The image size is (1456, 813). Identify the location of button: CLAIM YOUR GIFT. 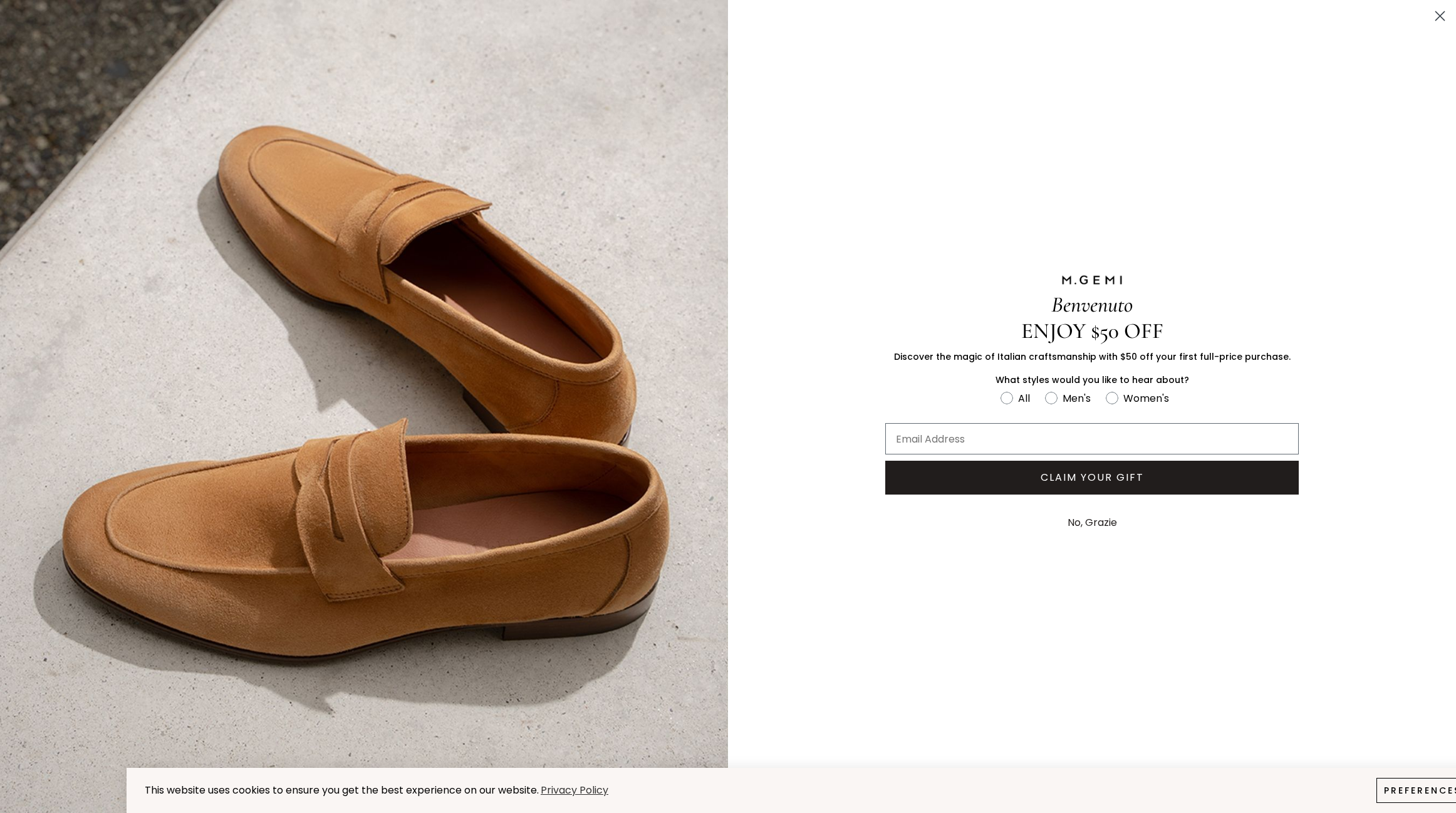
(1092, 478).